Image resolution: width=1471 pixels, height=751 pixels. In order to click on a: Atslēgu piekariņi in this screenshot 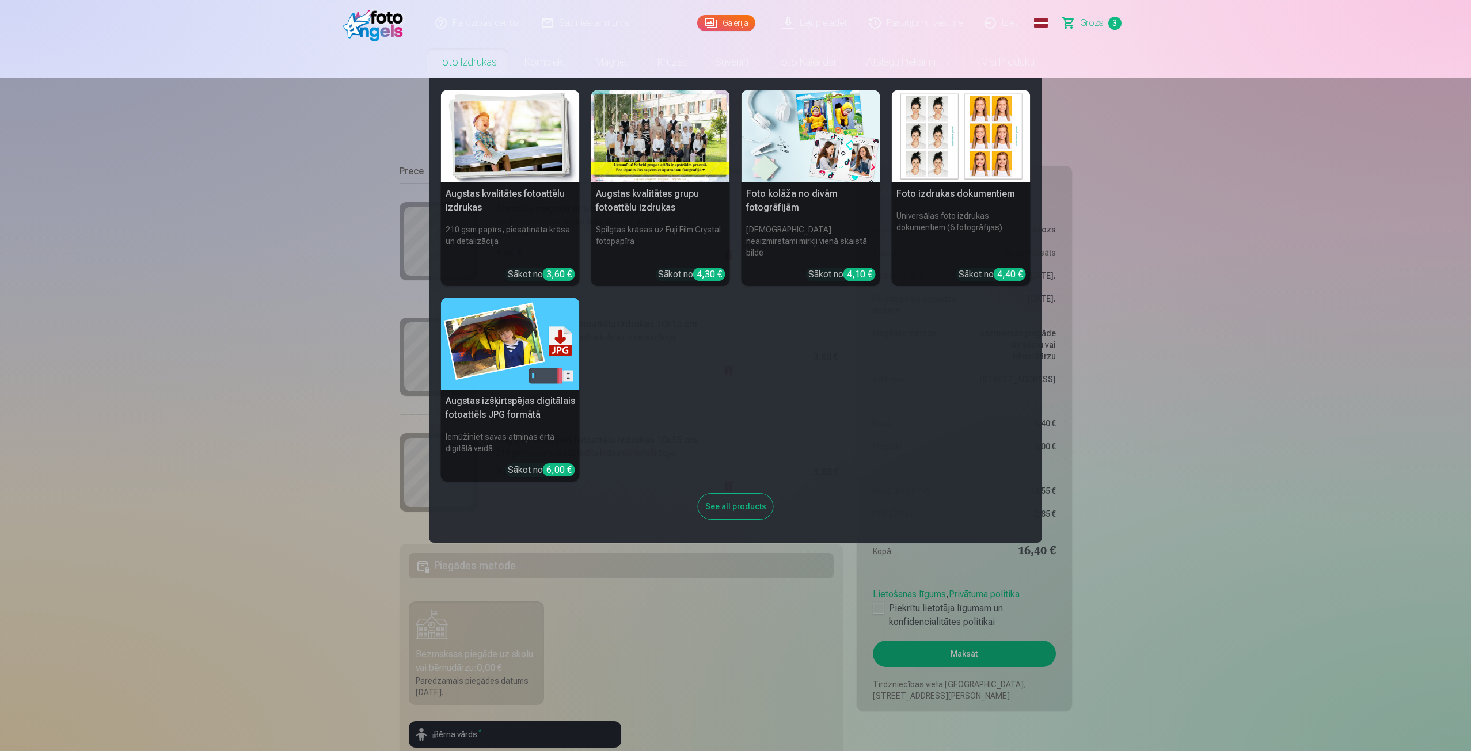, I will do `click(901, 62)`.